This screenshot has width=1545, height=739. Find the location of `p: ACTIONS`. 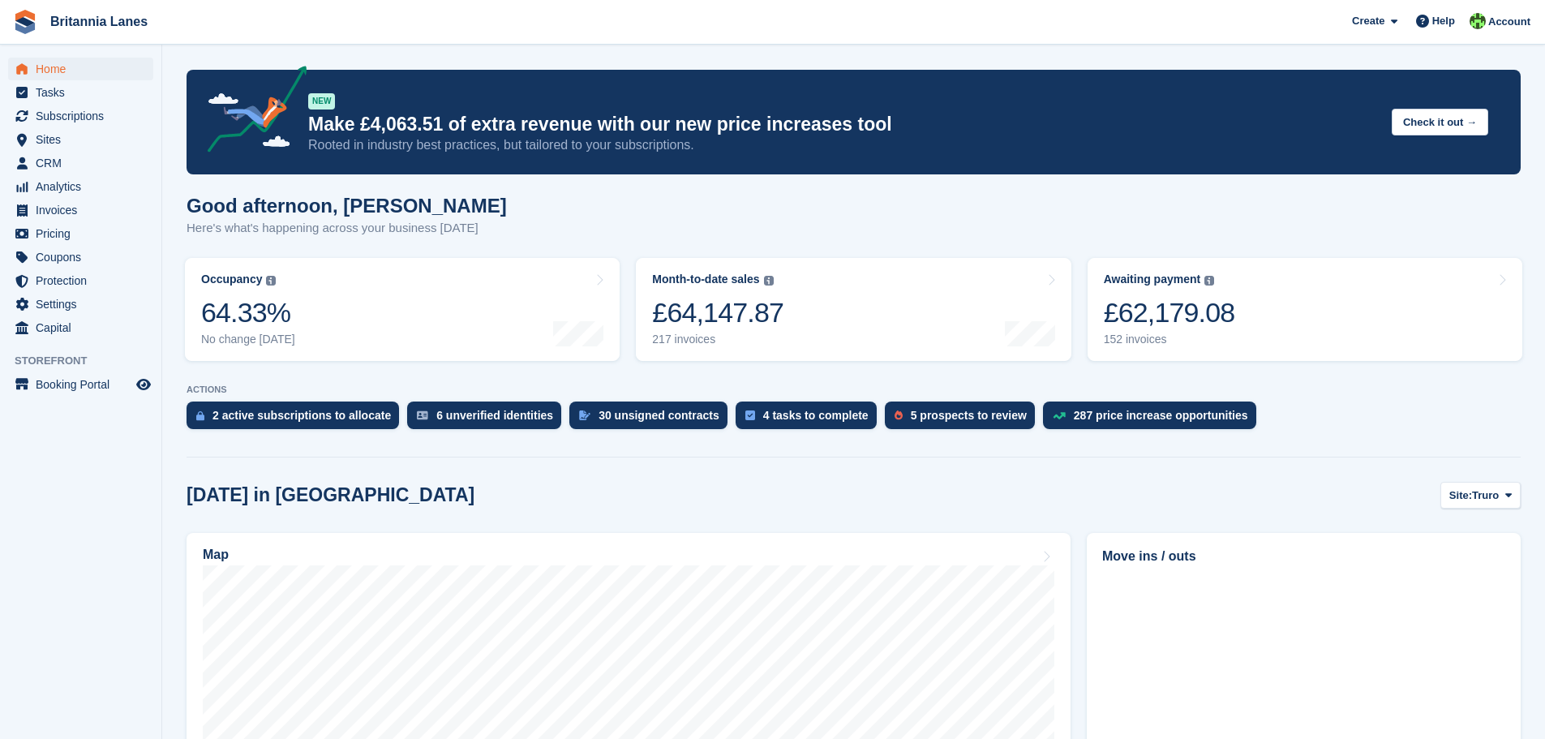

p: ACTIONS is located at coordinates (853, 389).